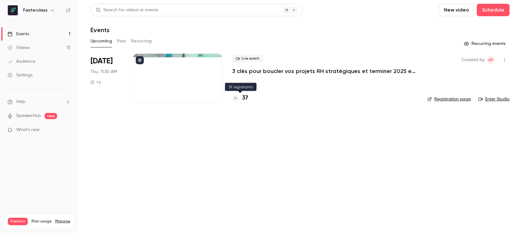 The width and height of the screenshot is (522, 233). I want to click on button: Past, so click(121, 41).